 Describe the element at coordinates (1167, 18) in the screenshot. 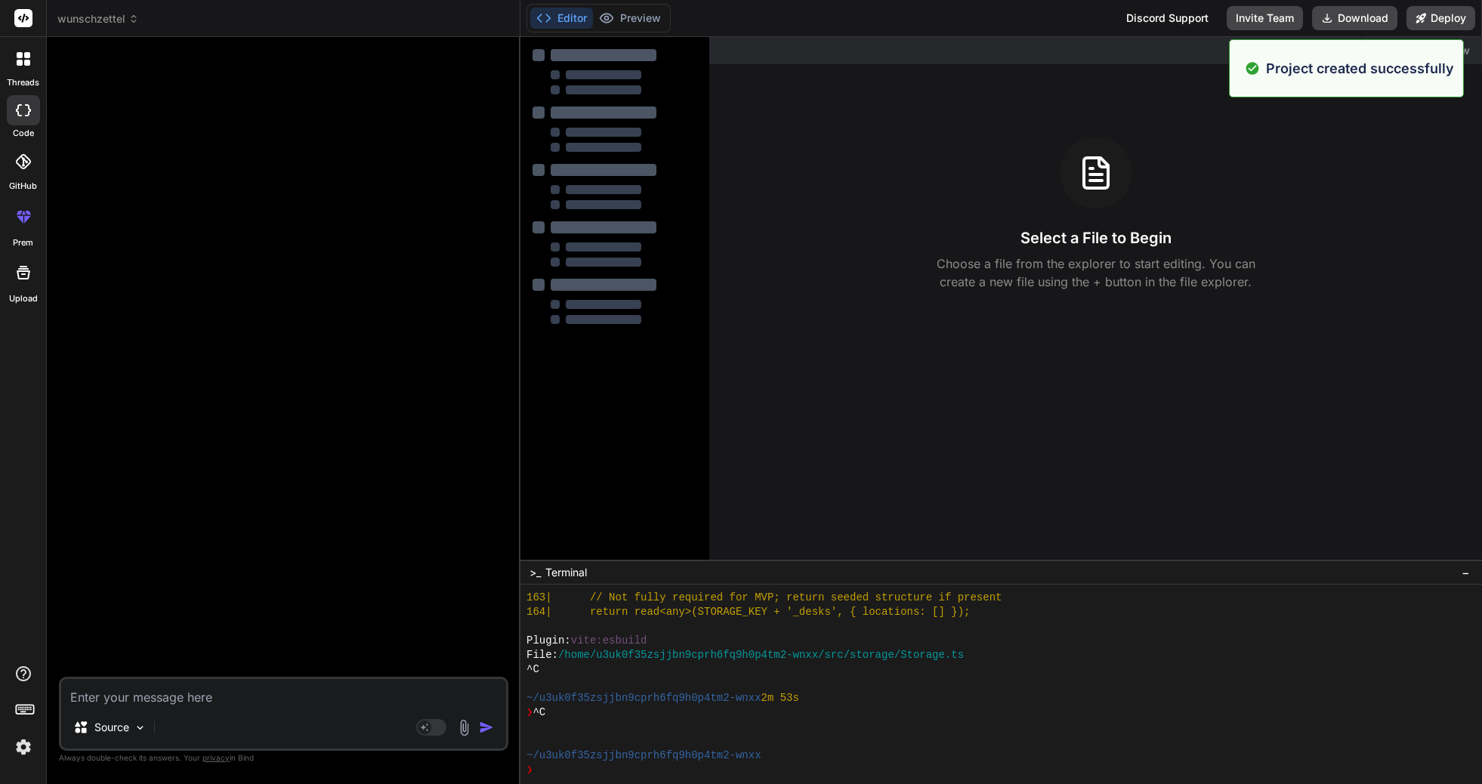

I see `div: Discord Support` at that location.